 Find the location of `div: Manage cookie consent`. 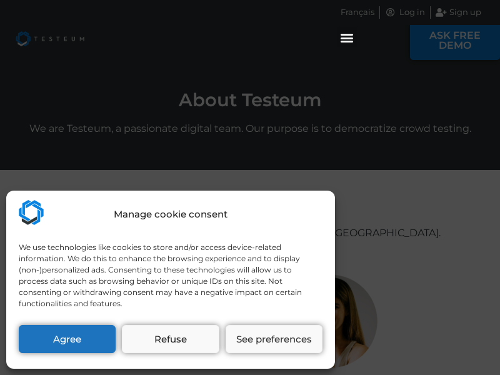

div: Manage cookie consent is located at coordinates (171, 215).